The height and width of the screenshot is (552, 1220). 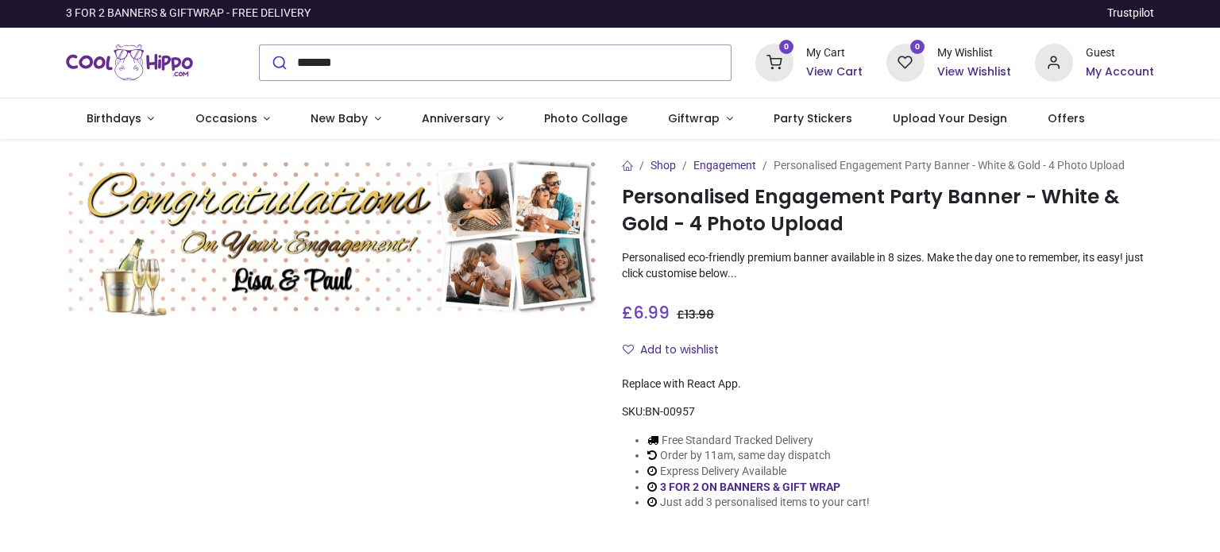 What do you see at coordinates (758, 472) in the screenshot?
I see `li: Express Delivery Available` at bounding box center [758, 472].